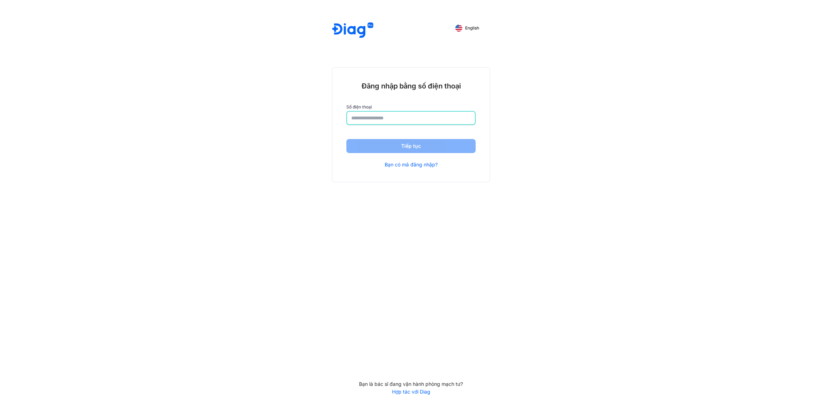 The width and height of the screenshot is (822, 409). I want to click on a: Hợp tác với Diag, so click(411, 392).